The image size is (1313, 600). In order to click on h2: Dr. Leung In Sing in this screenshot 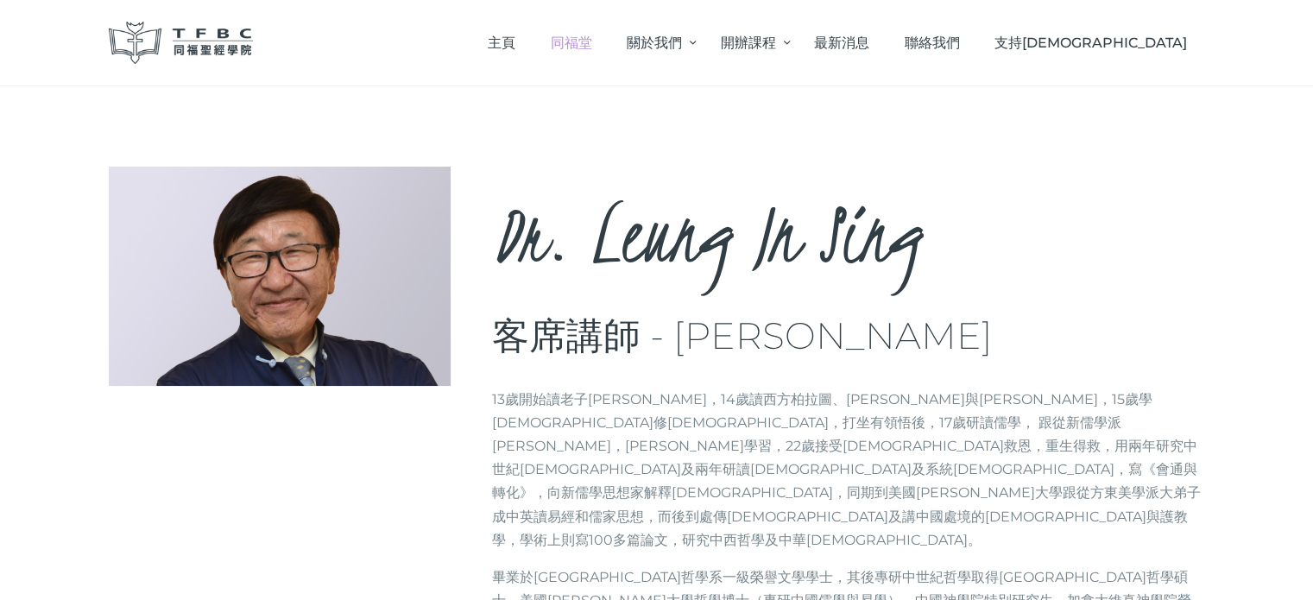, I will do `click(848, 236)`.